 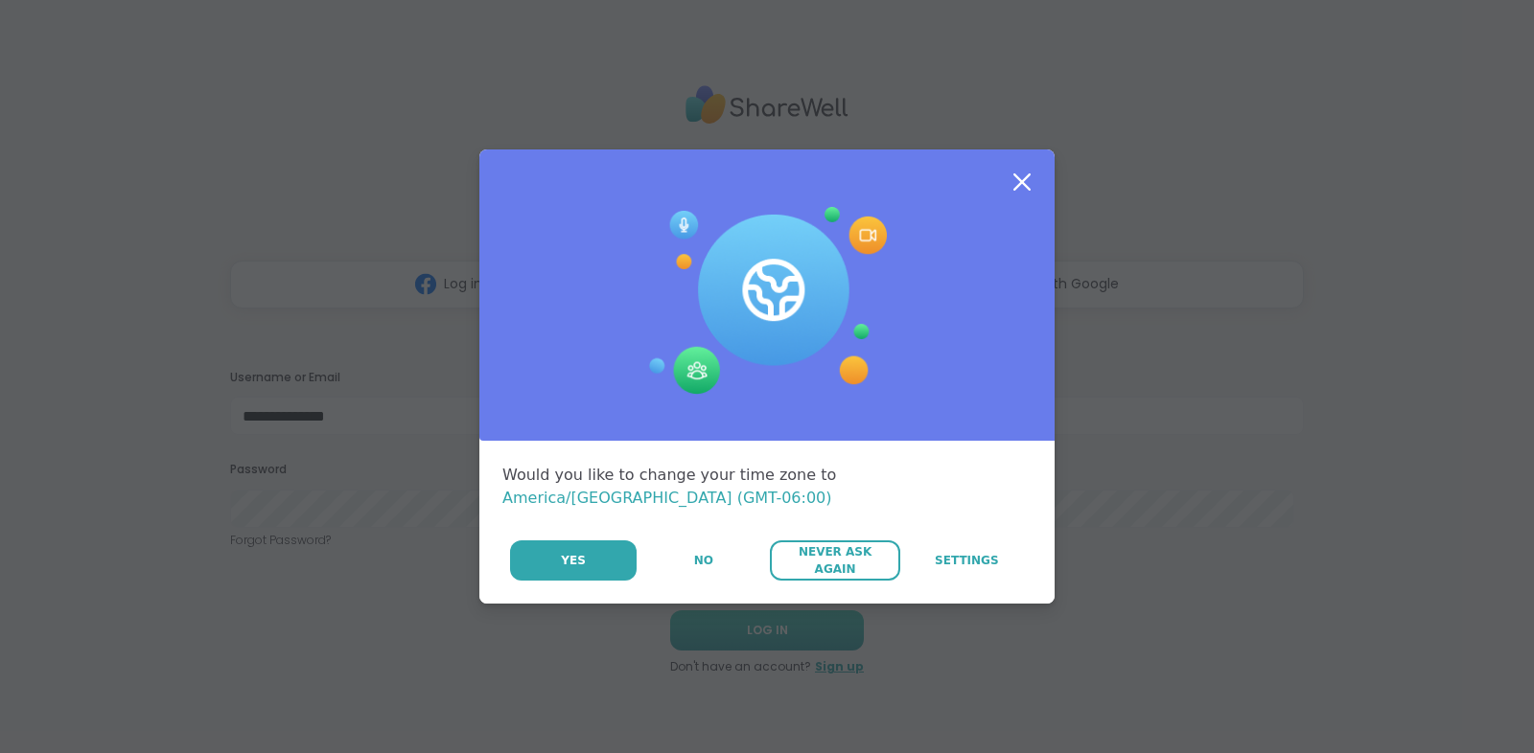 I want to click on button: Yes, so click(x=573, y=561).